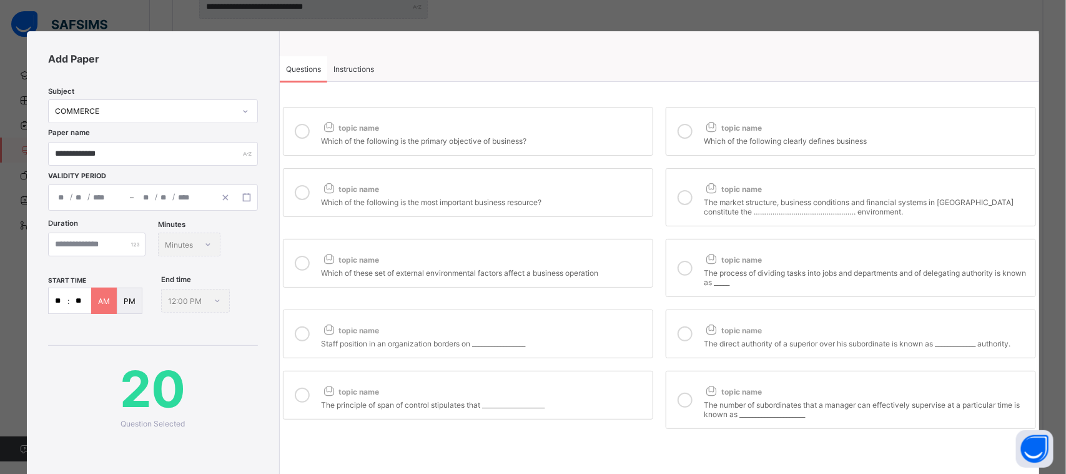 Image resolution: width=1066 pixels, height=474 pixels. What do you see at coordinates (129, 300) in the screenshot?
I see `p: PM` at bounding box center [129, 300].